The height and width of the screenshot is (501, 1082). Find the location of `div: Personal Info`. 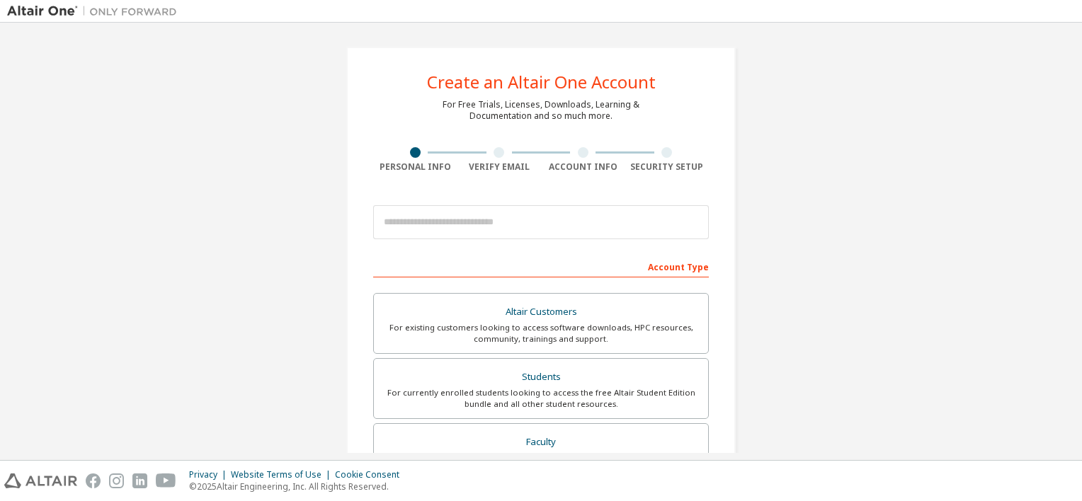

div: Personal Info is located at coordinates (415, 167).